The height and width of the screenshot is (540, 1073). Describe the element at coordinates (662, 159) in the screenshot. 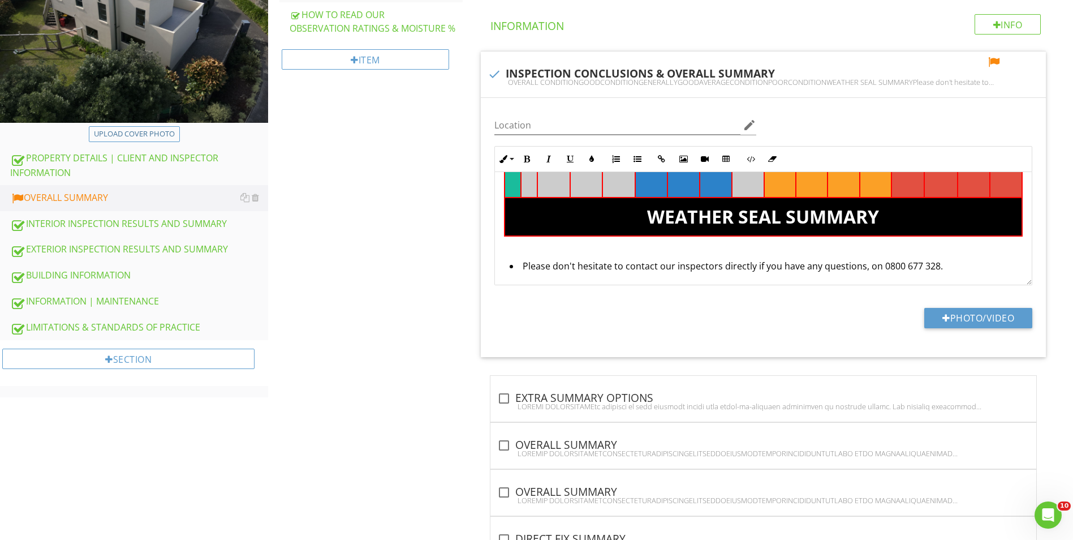

I see `button: Insert Link (Ctrl+K)` at that location.